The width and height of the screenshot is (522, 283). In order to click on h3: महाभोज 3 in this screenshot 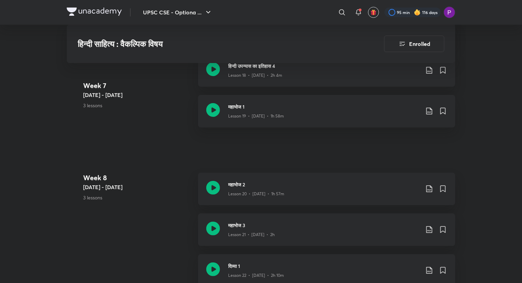, I will do `click(324, 225)`.